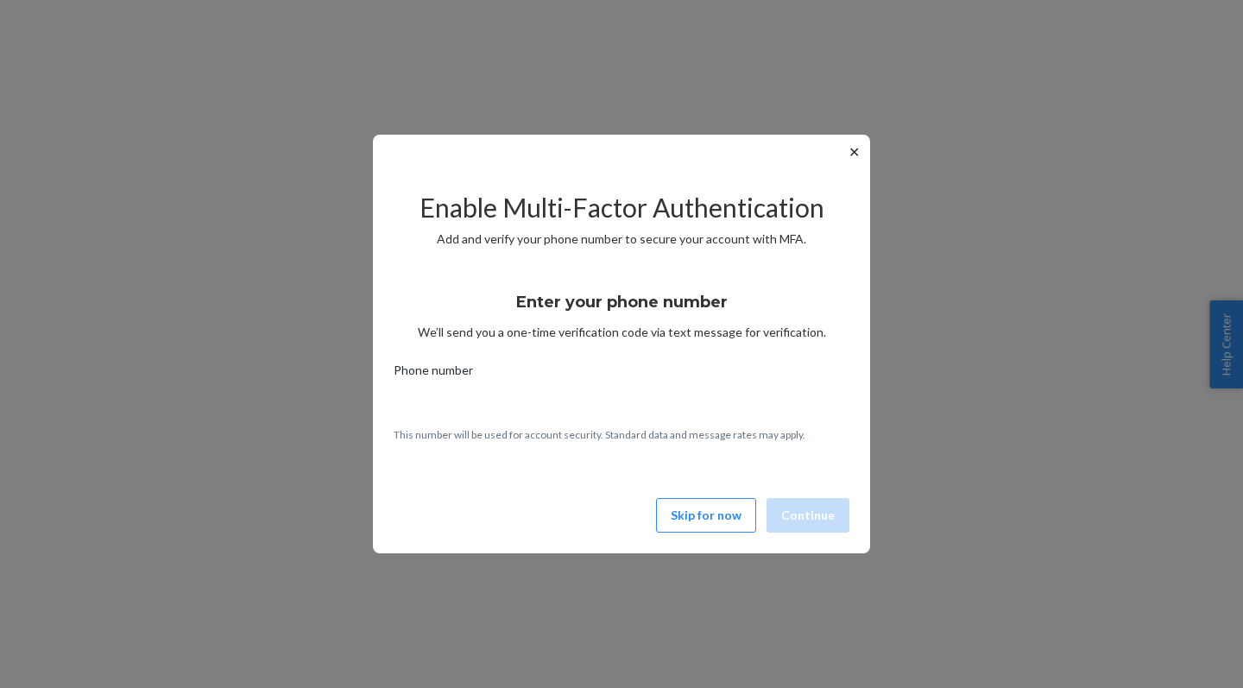  What do you see at coordinates (621, 302) in the screenshot?
I see `h3: Enter your phone number` at bounding box center [621, 302].